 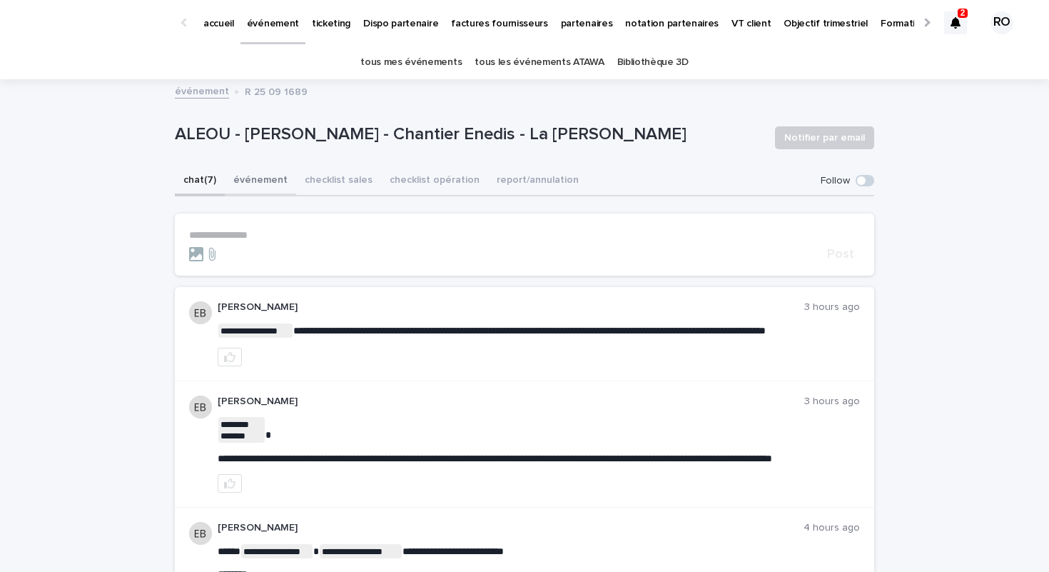 What do you see at coordinates (261, 181) in the screenshot?
I see `button: événement` at bounding box center [261, 181].